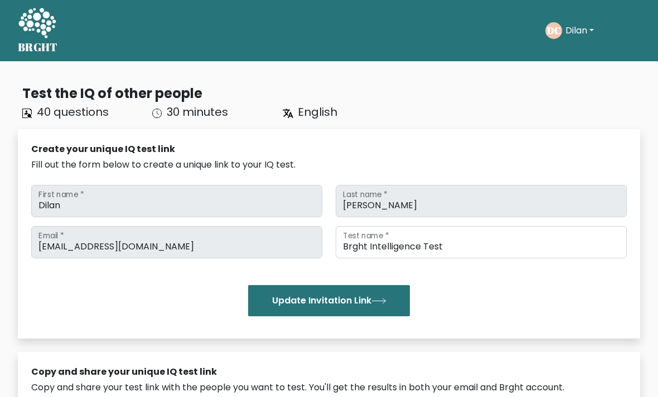  I want to click on text: DC, so click(553, 30).